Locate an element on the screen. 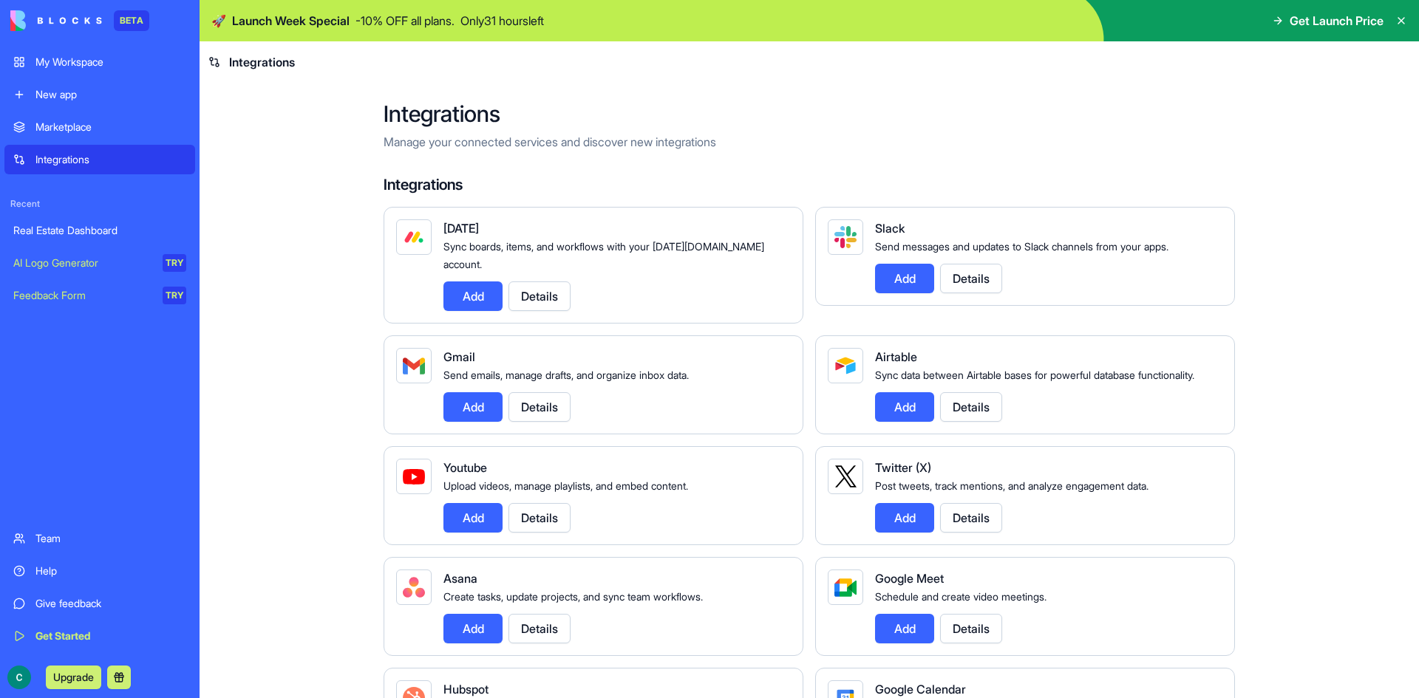 The height and width of the screenshot is (698, 1419). span: Google Calendar is located at coordinates (920, 690).